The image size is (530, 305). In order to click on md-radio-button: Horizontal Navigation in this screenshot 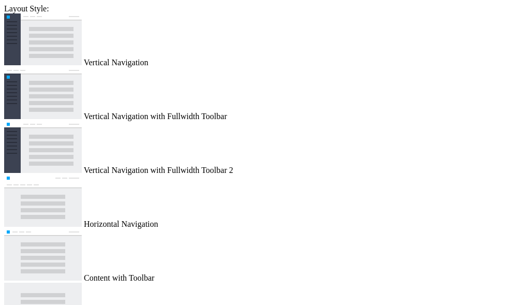, I will do `click(265, 202)`.